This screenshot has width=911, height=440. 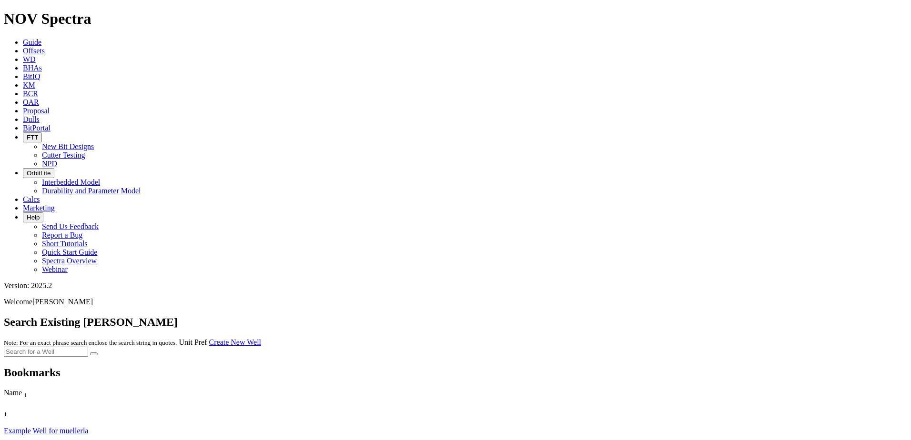 I want to click on span: Help, so click(x=33, y=217).